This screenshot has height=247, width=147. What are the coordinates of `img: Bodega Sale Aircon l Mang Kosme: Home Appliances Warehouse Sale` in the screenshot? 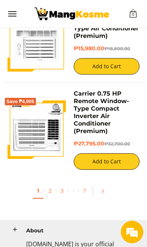 It's located at (72, 14).